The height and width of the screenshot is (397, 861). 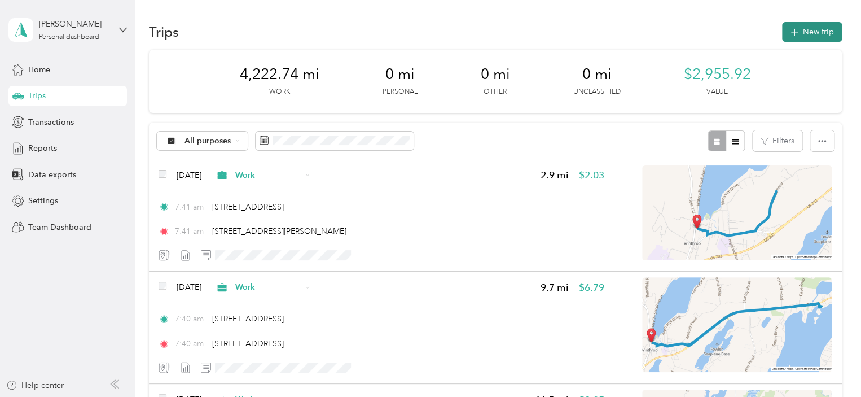 I want to click on span: Transactions, so click(x=51, y=122).